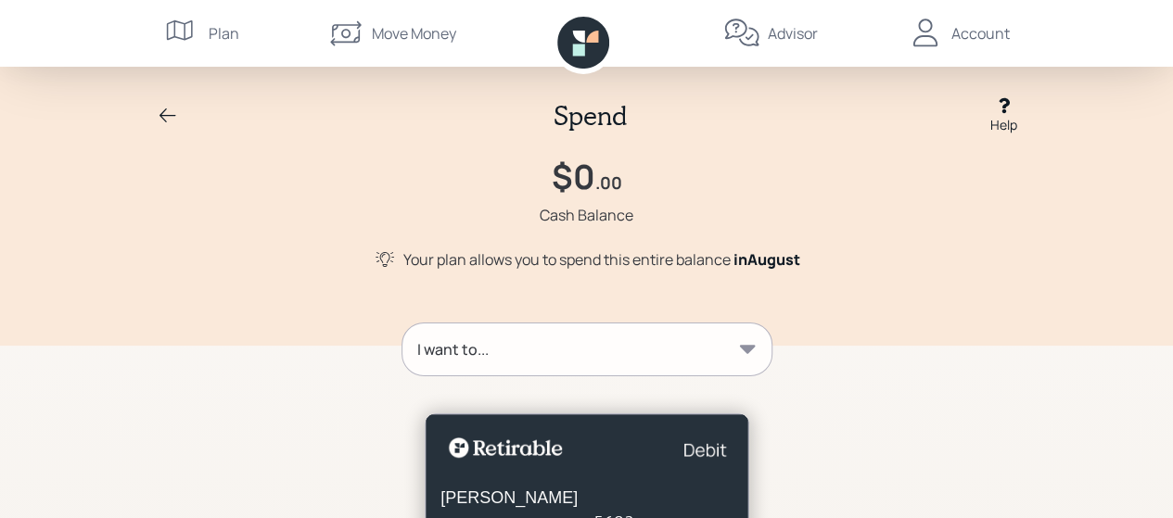 This screenshot has width=1173, height=518. What do you see at coordinates (413, 33) in the screenshot?
I see `div: Move Money` at bounding box center [413, 33].